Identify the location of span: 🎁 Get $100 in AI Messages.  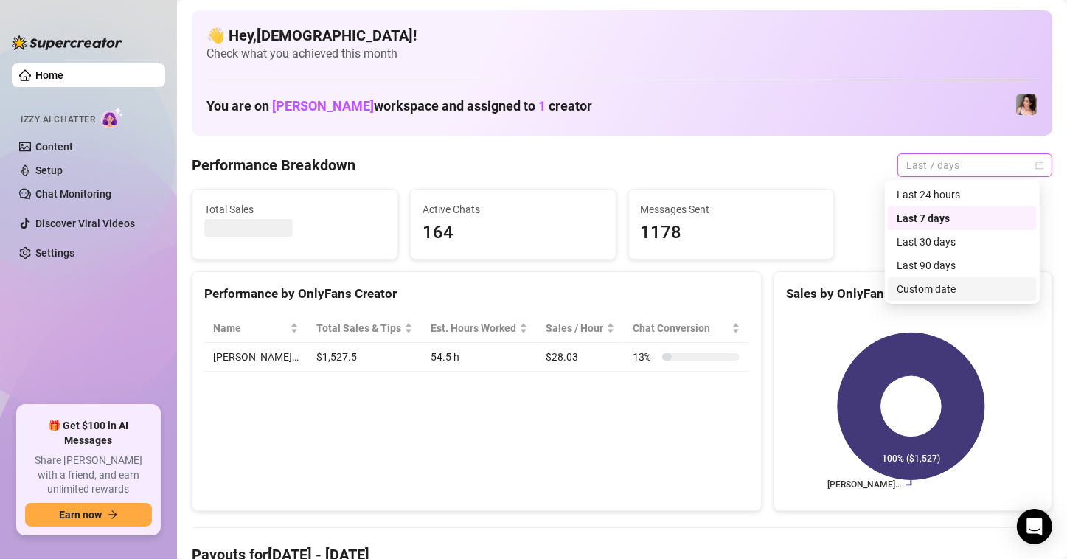
(88, 433).